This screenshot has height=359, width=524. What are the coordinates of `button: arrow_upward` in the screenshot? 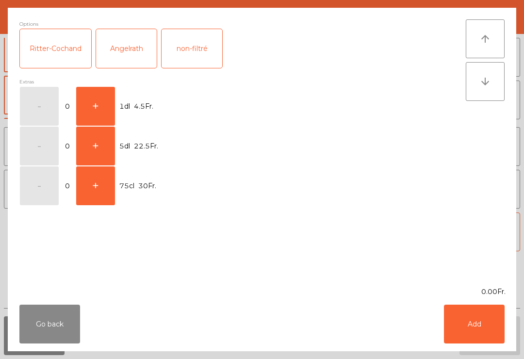 It's located at (485, 39).